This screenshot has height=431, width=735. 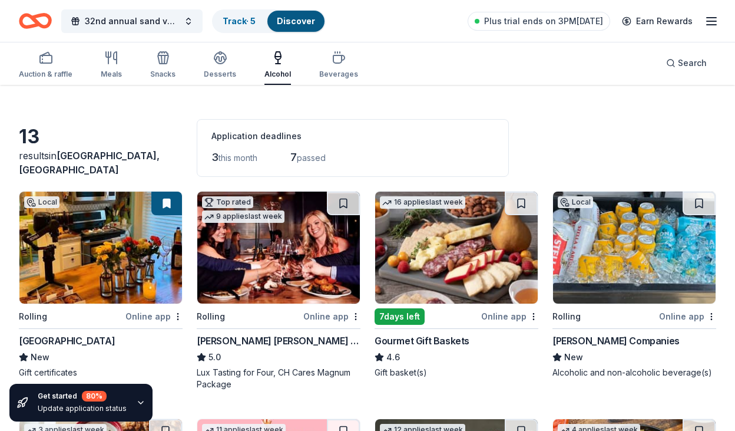 I want to click on div: Auction & raffle, so click(x=45, y=74).